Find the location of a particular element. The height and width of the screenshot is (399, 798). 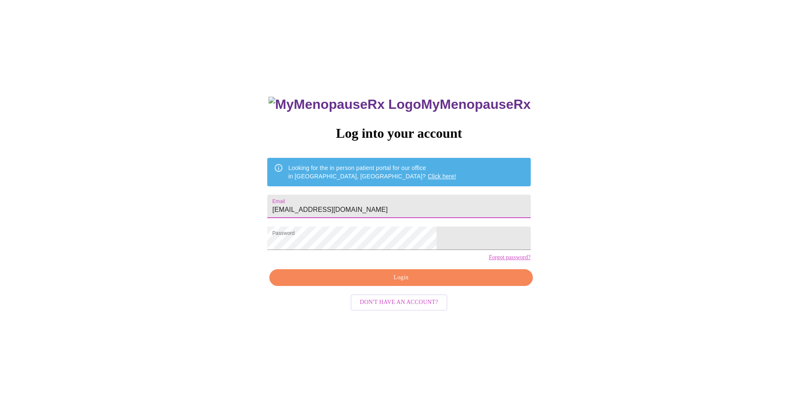

span: Login is located at coordinates (401, 278).